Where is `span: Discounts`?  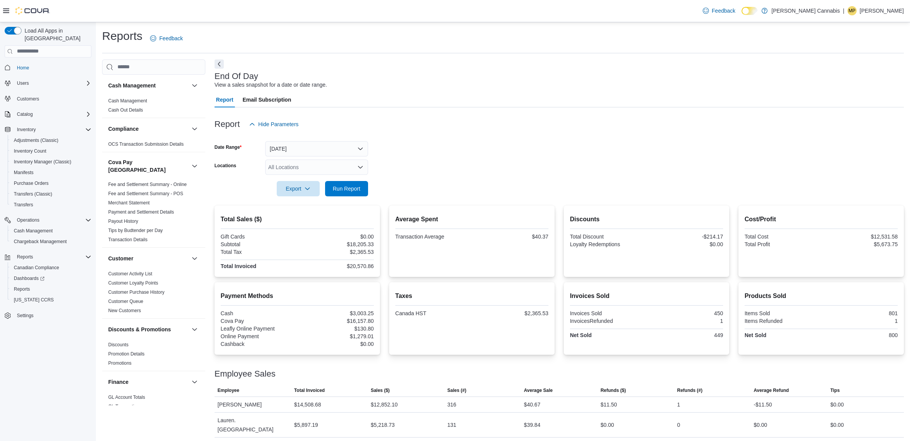 span: Discounts is located at coordinates (118, 345).